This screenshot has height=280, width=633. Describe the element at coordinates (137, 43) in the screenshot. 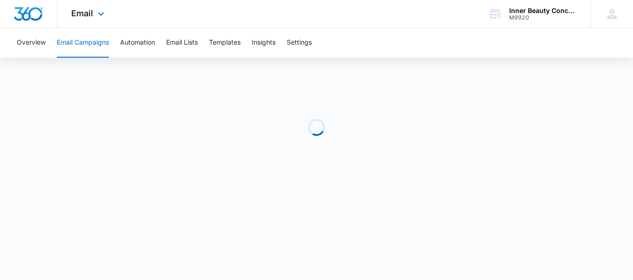

I see `button: Automation` at that location.